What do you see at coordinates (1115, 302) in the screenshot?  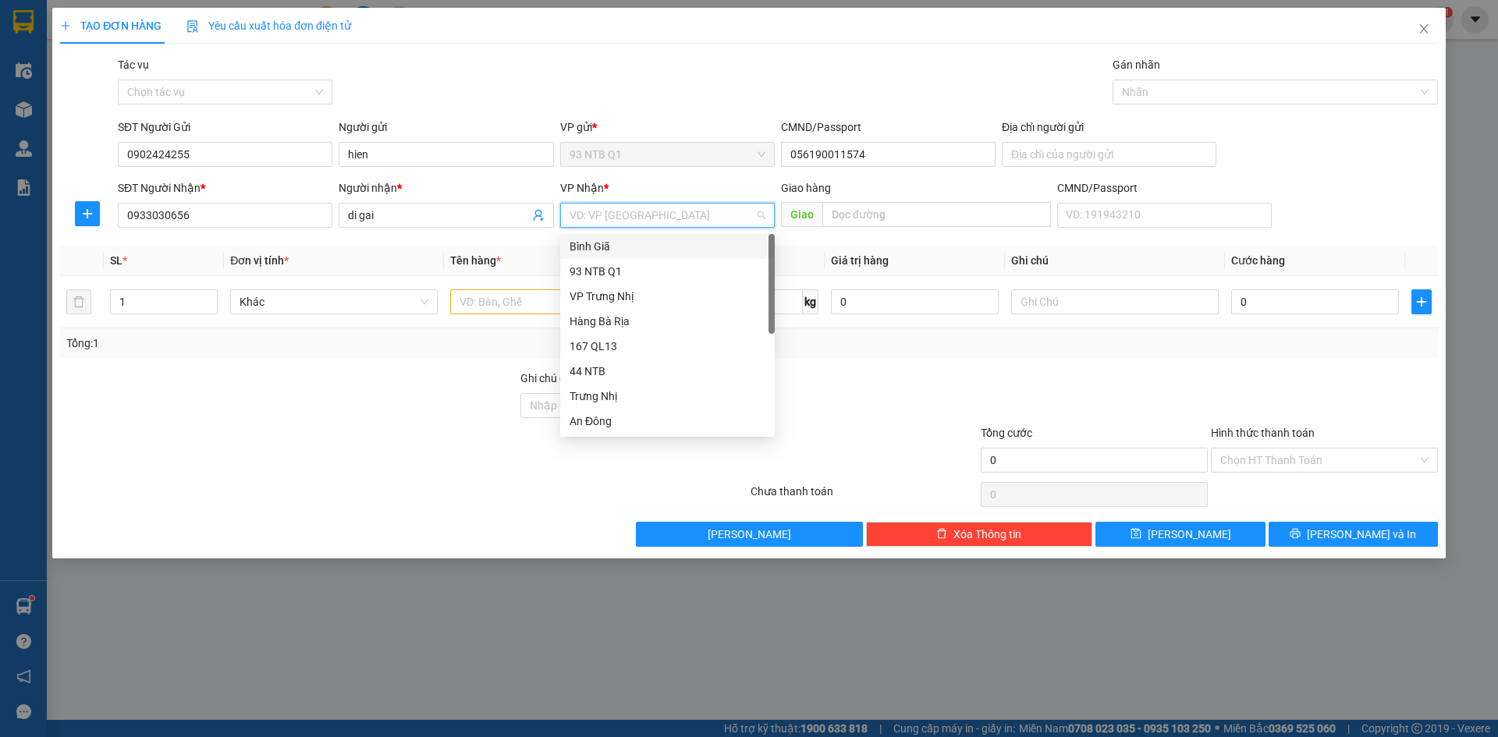 I see `input: Ghi Chú` at bounding box center [1115, 302].